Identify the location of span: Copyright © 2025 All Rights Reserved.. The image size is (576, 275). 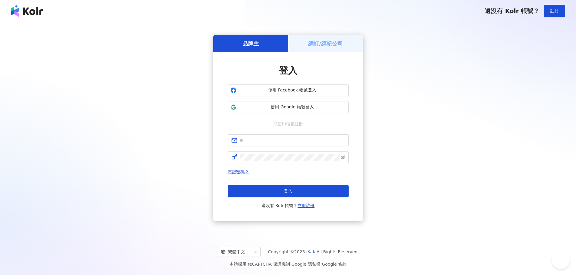
(313, 252).